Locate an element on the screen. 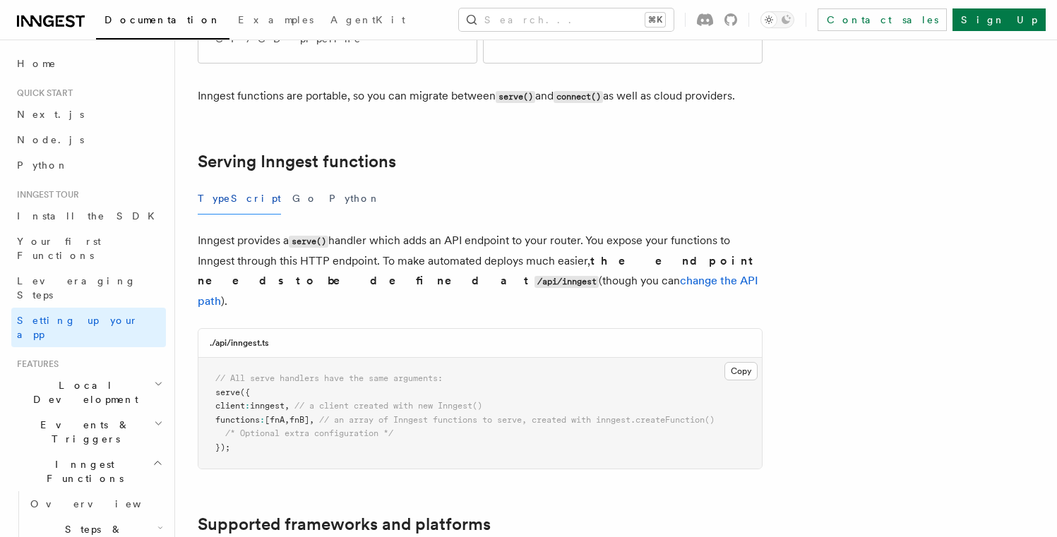 This screenshot has width=1057, height=537. span: // All serve handlers have the same arguments: is located at coordinates (329, 379).